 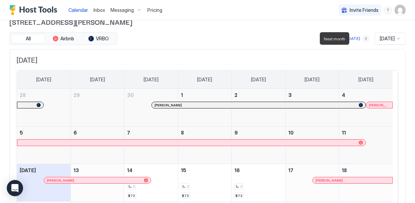 What do you see at coordinates (366, 182) in the screenshot?
I see `td: October 18, 2025` at bounding box center [366, 182].